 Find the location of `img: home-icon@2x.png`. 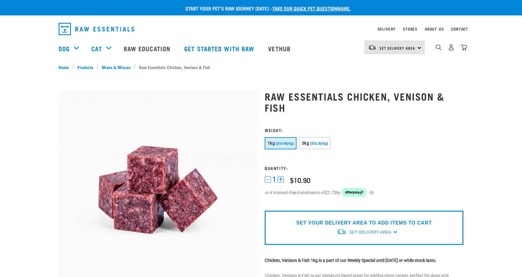

img: home-icon@2x.png is located at coordinates (463, 47).